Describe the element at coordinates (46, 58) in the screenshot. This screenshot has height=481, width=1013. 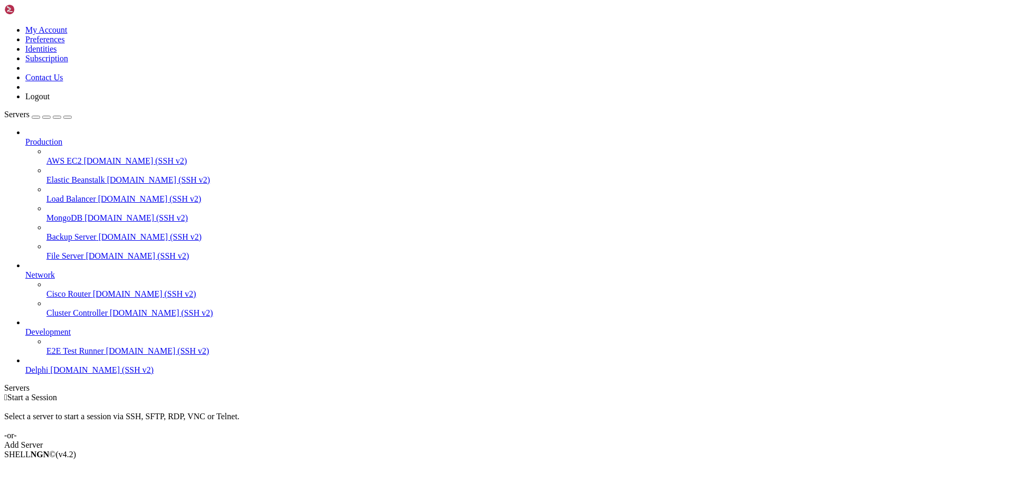
I see `a: Subscription` at that location.